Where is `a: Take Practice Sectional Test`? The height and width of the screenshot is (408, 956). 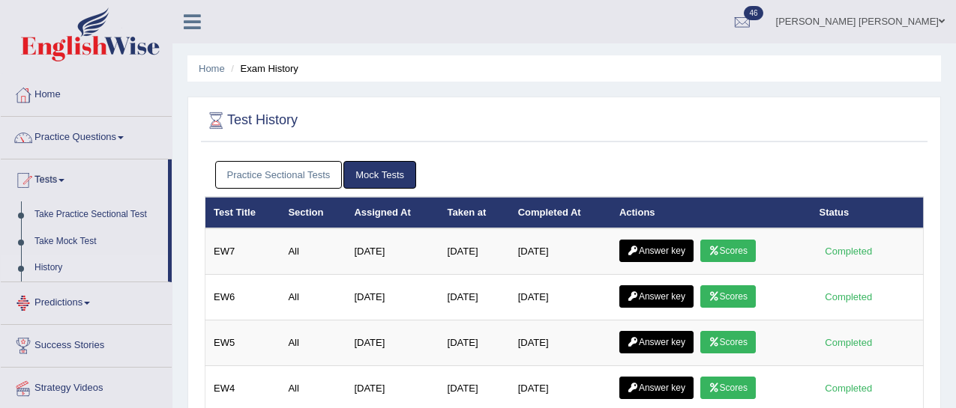 a: Take Practice Sectional Test is located at coordinates (97, 215).